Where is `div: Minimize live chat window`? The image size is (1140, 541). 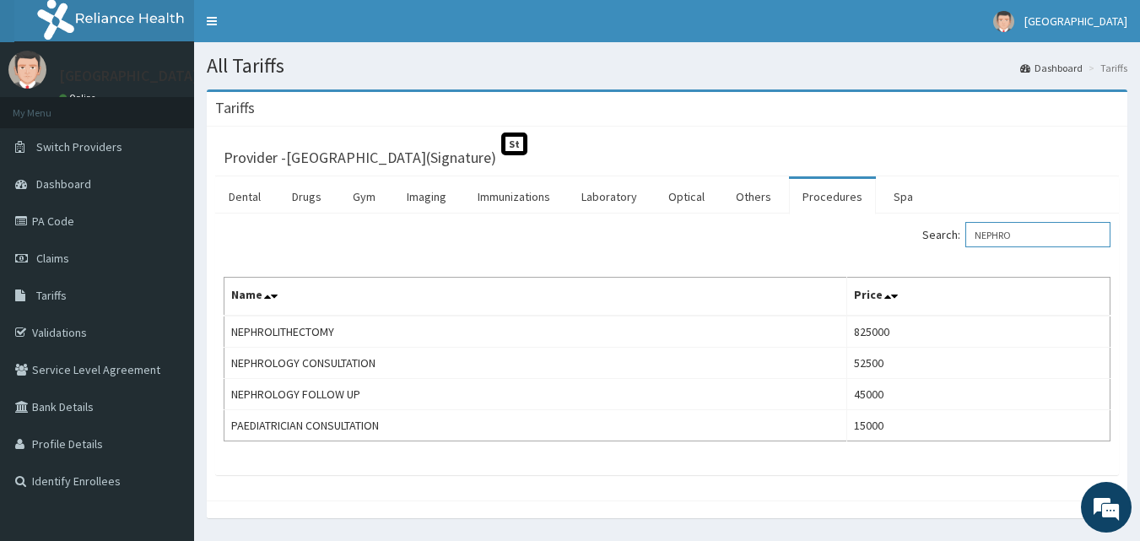 div: Minimize live chat window is located at coordinates (297, 29).